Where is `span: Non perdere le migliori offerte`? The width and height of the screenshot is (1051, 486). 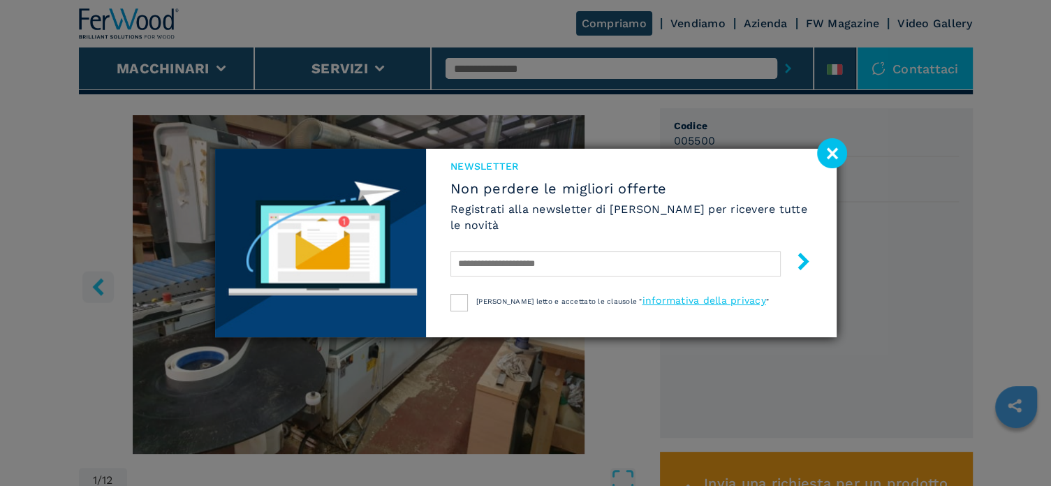 span: Non perdere le migliori offerte is located at coordinates (631, 189).